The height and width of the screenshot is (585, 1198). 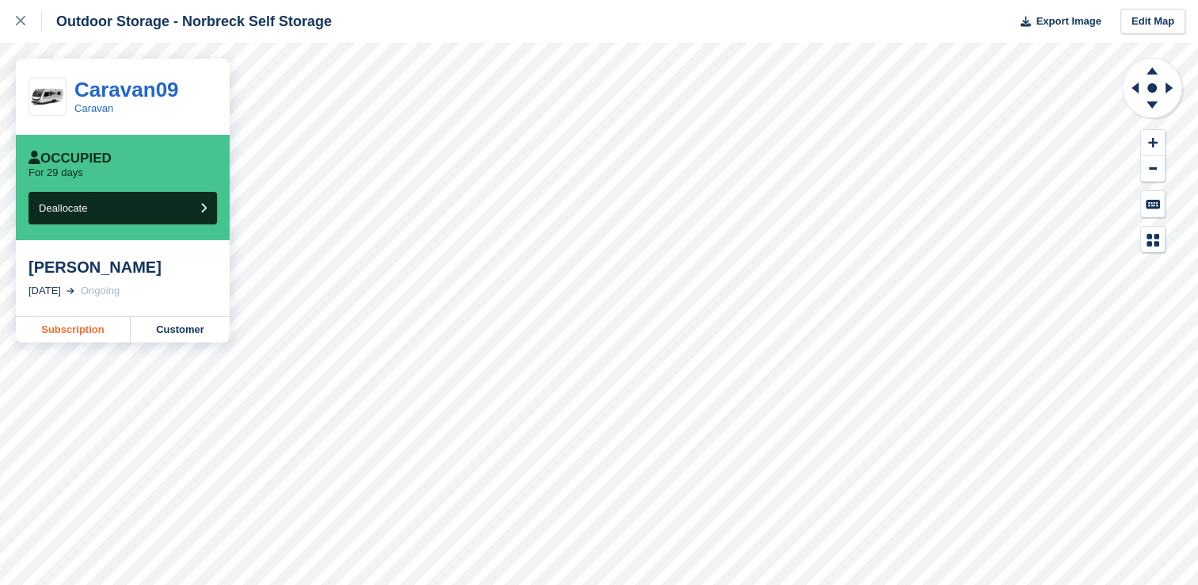 I want to click on a: Caravan09, so click(x=127, y=90).